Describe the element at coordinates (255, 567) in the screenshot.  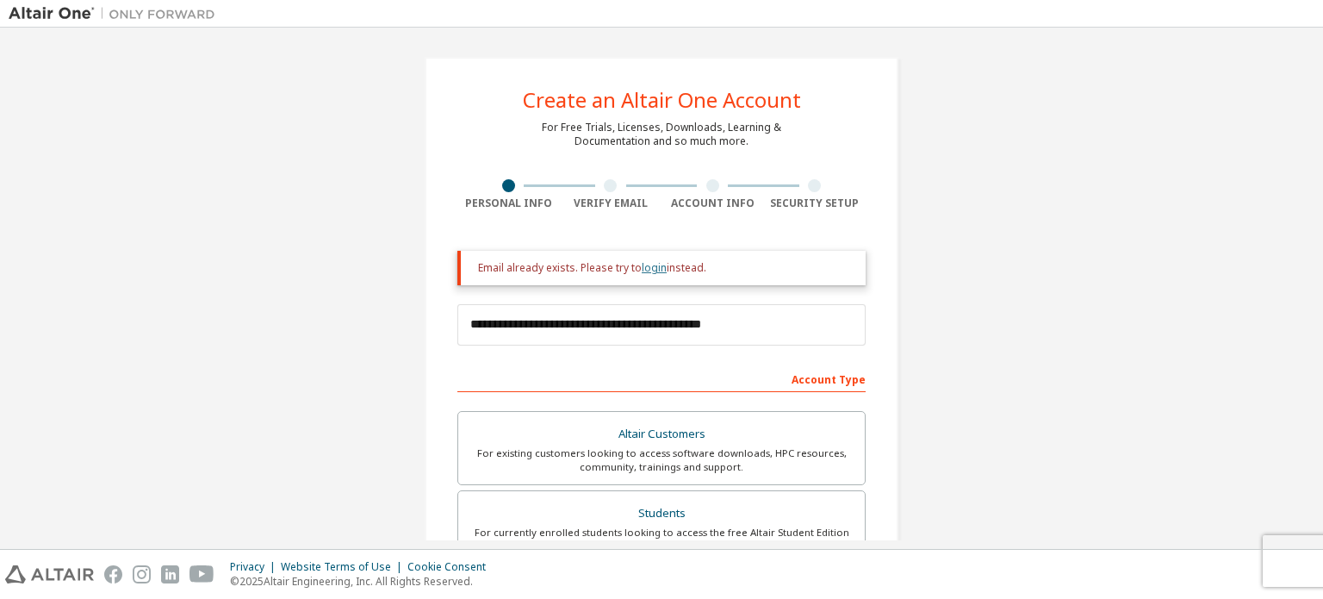
I see `div: Privacy` at that location.